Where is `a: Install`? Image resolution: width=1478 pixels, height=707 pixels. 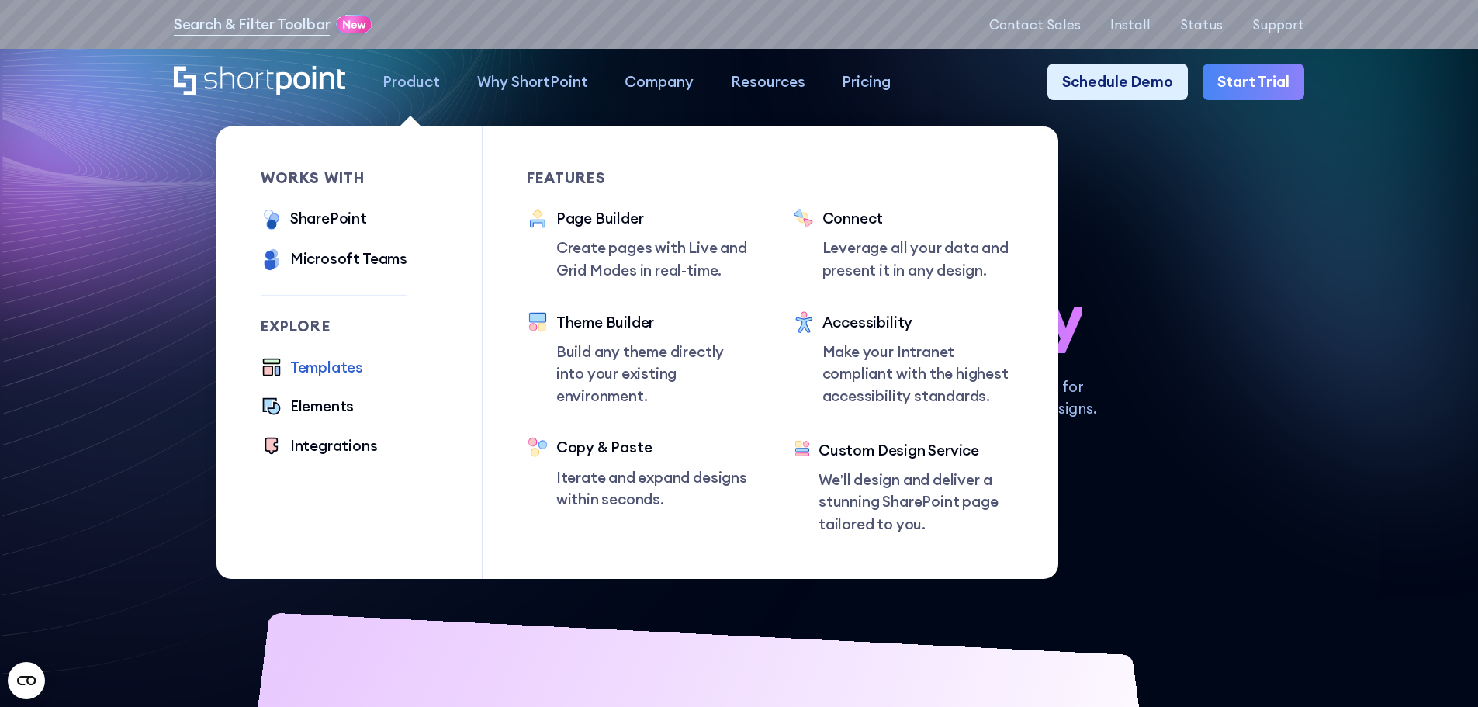 a: Install is located at coordinates (1130, 24).